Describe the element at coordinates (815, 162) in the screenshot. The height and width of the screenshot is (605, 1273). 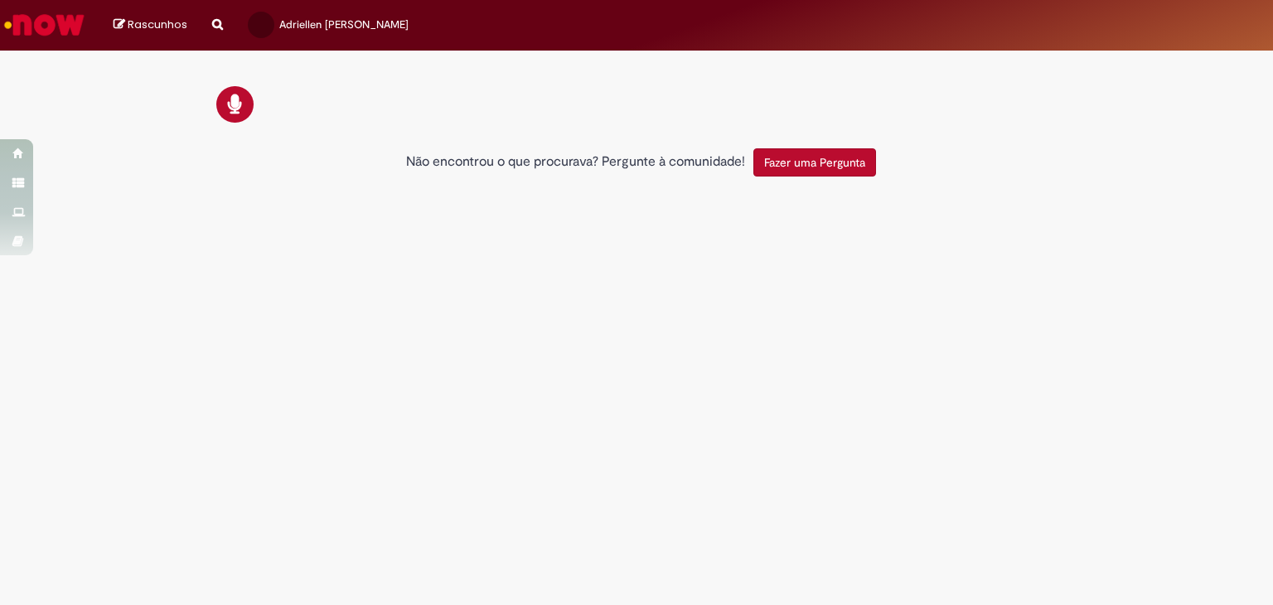
I see `button: Fazer uma Pergunta` at that location.